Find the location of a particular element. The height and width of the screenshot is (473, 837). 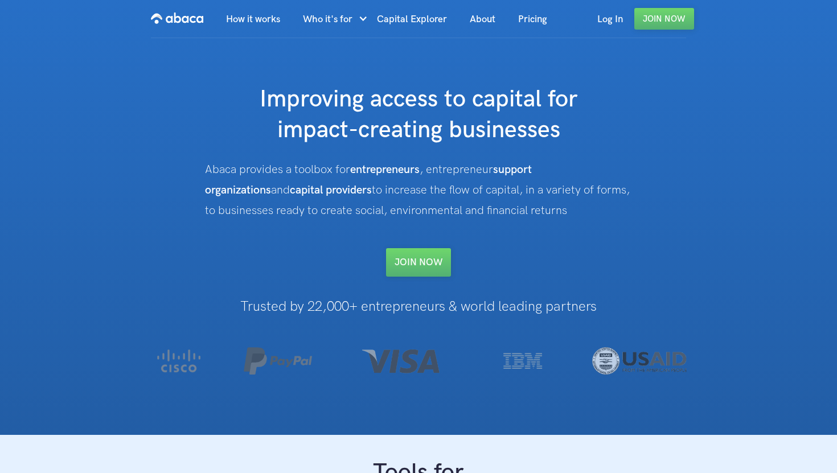

strong: entrepreneurs is located at coordinates (385, 170).